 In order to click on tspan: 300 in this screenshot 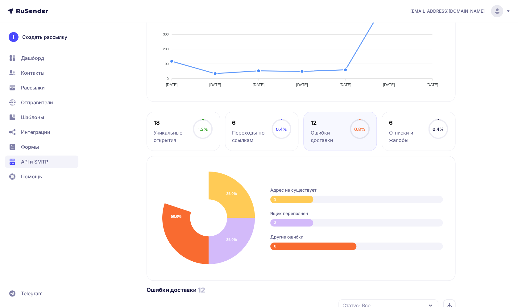, I will do `click(166, 34)`.